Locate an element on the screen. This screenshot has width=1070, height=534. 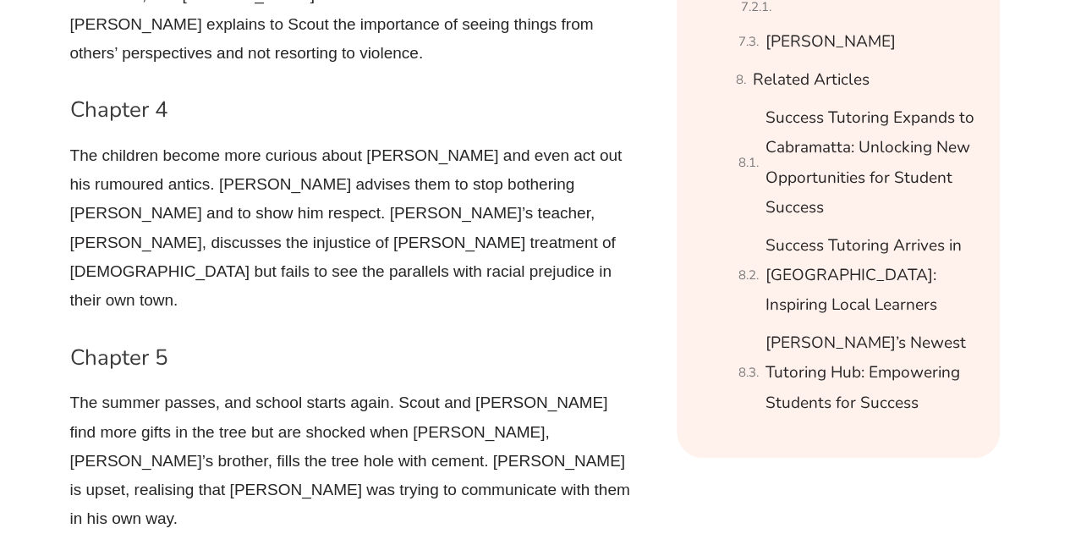
h3: Chapter 4 is located at coordinates (354, 110).